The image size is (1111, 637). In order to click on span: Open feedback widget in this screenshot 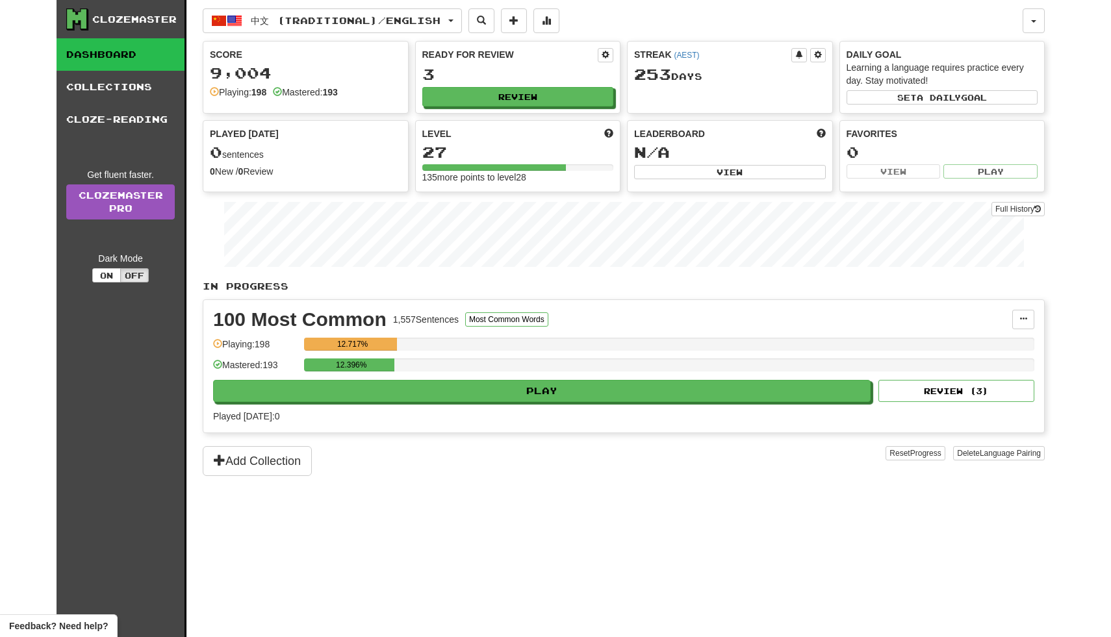, I will do `click(58, 626)`.